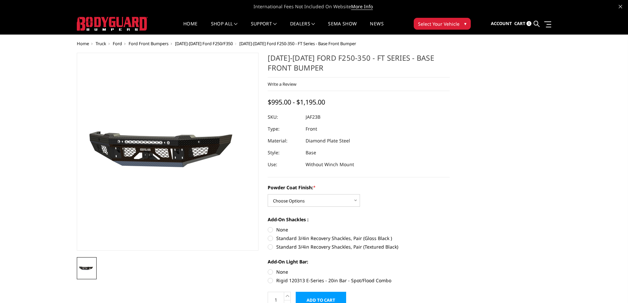 This screenshot has width=628, height=303. Describe the element at coordinates (311, 129) in the screenshot. I see `dd: Front` at that location.